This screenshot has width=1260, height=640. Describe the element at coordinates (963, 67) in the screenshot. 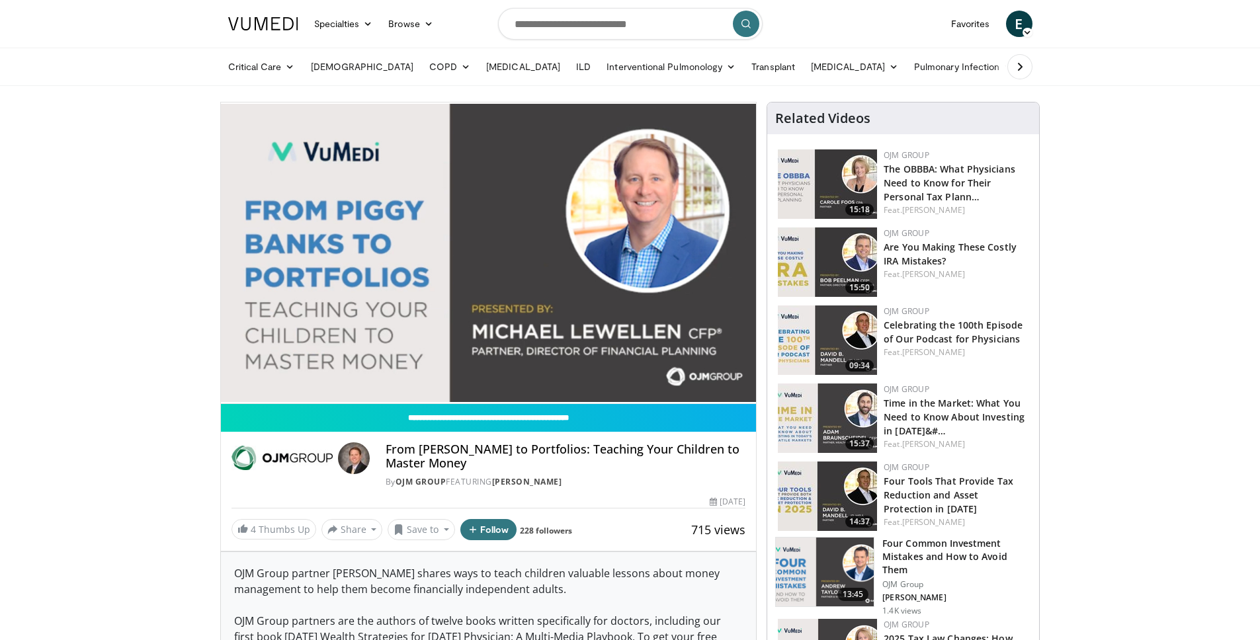

I see `a: Pulmonary Infection` at that location.